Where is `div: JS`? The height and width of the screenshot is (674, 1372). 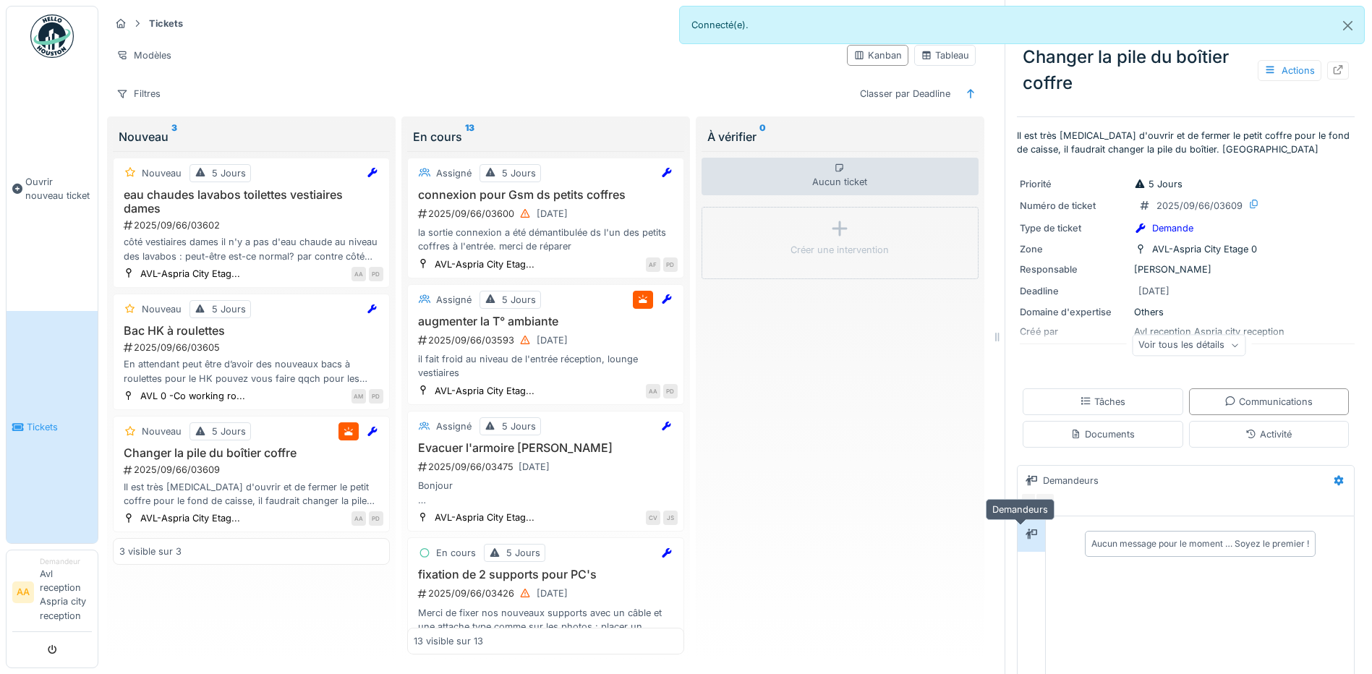
div: JS is located at coordinates (671, 518).